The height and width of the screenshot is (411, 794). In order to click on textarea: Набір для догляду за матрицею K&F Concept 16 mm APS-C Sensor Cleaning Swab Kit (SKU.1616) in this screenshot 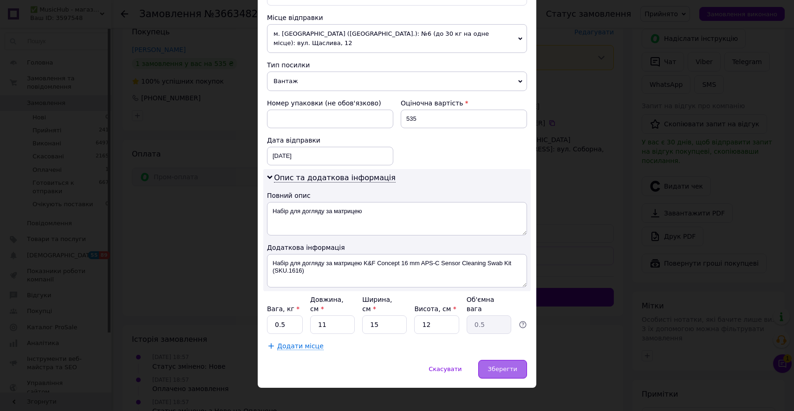, I will do `click(397, 271)`.